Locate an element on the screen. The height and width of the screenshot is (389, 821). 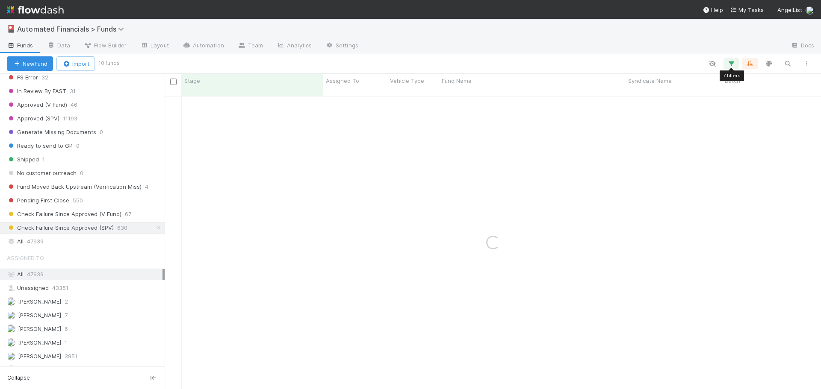
span: Approved (V Fund) is located at coordinates (37, 105).